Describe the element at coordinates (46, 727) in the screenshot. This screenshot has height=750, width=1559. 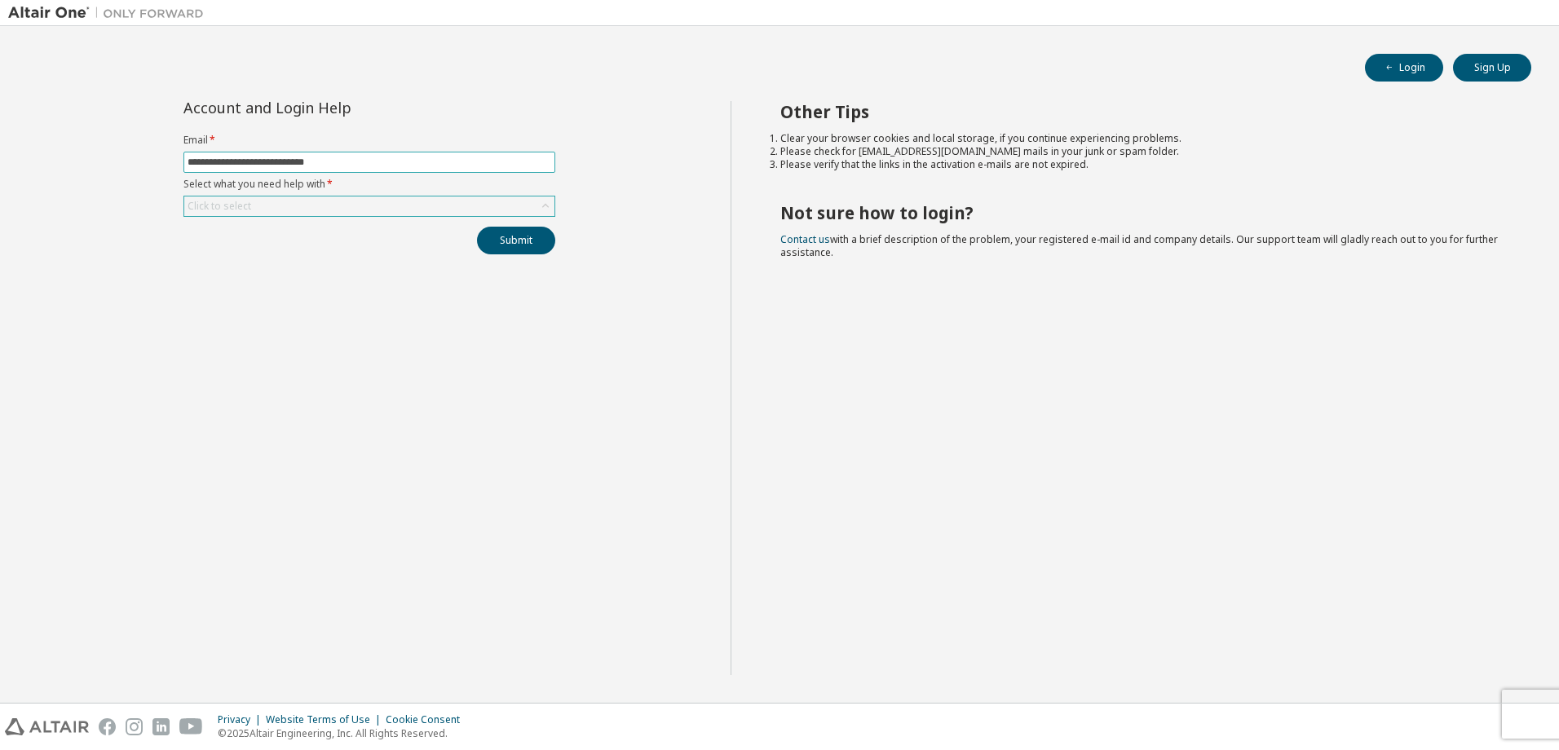
I see `img: altair_logo.svg` at that location.